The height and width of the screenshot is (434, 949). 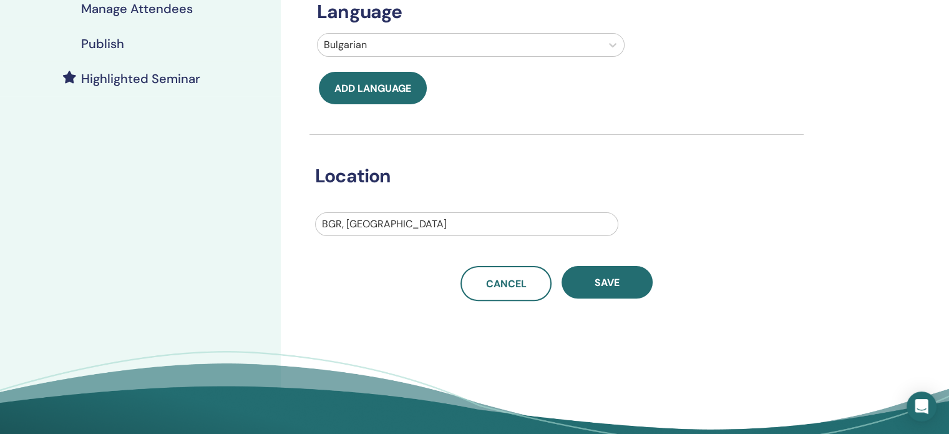 What do you see at coordinates (557, 12) in the screenshot?
I see `h3: Language` at bounding box center [557, 12].